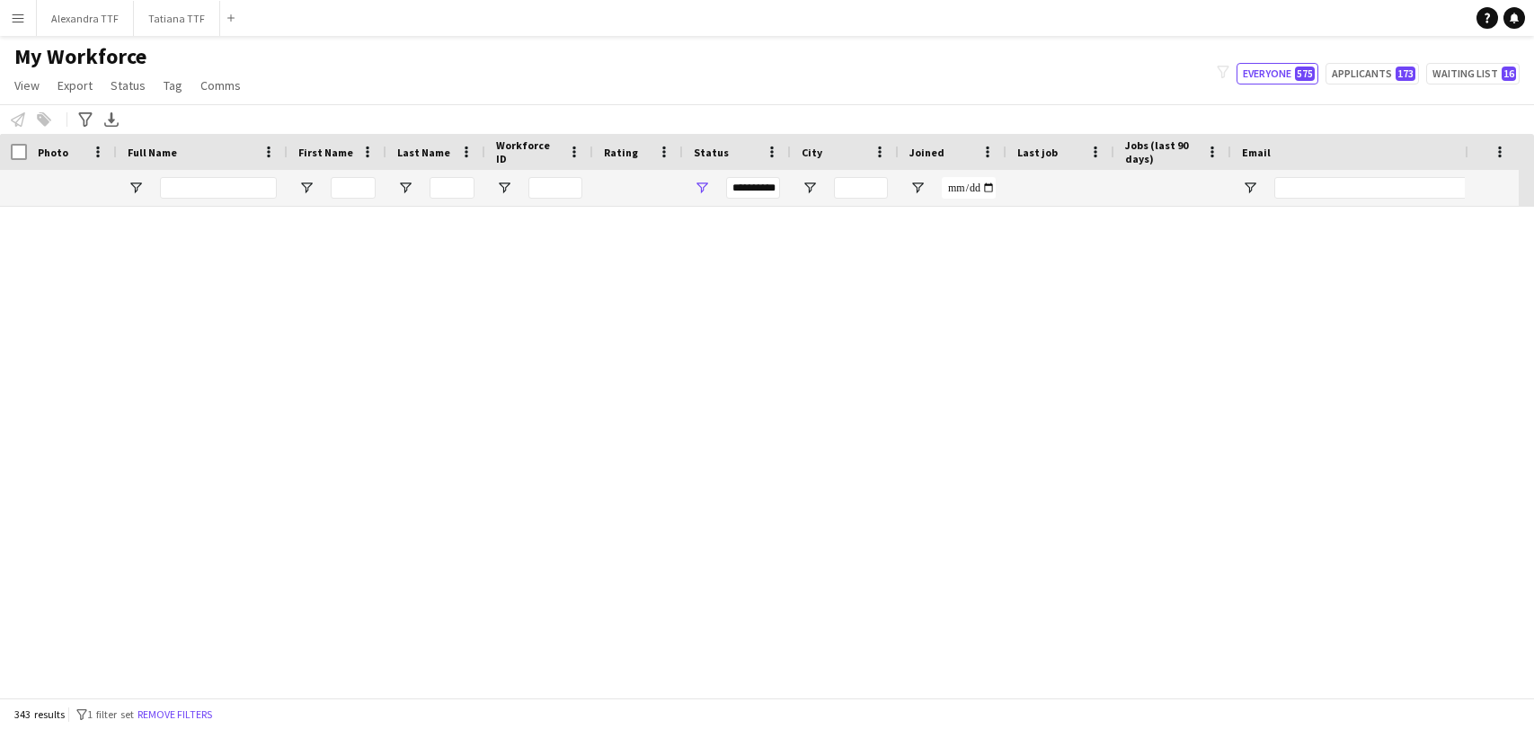 Image resolution: width=1534 pixels, height=729 pixels. Describe the element at coordinates (621, 152) in the screenshot. I see `span: Rating` at that location.